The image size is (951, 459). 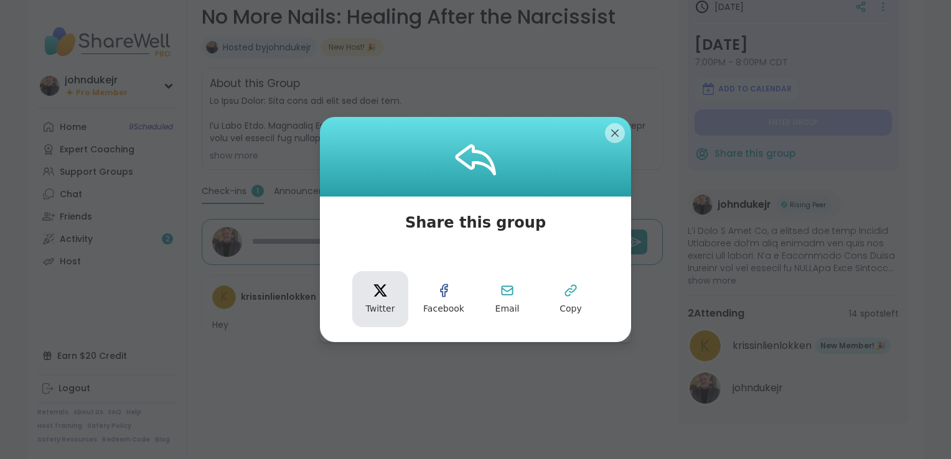 What do you see at coordinates (444, 299) in the screenshot?
I see `button: Facebook` at bounding box center [444, 299].